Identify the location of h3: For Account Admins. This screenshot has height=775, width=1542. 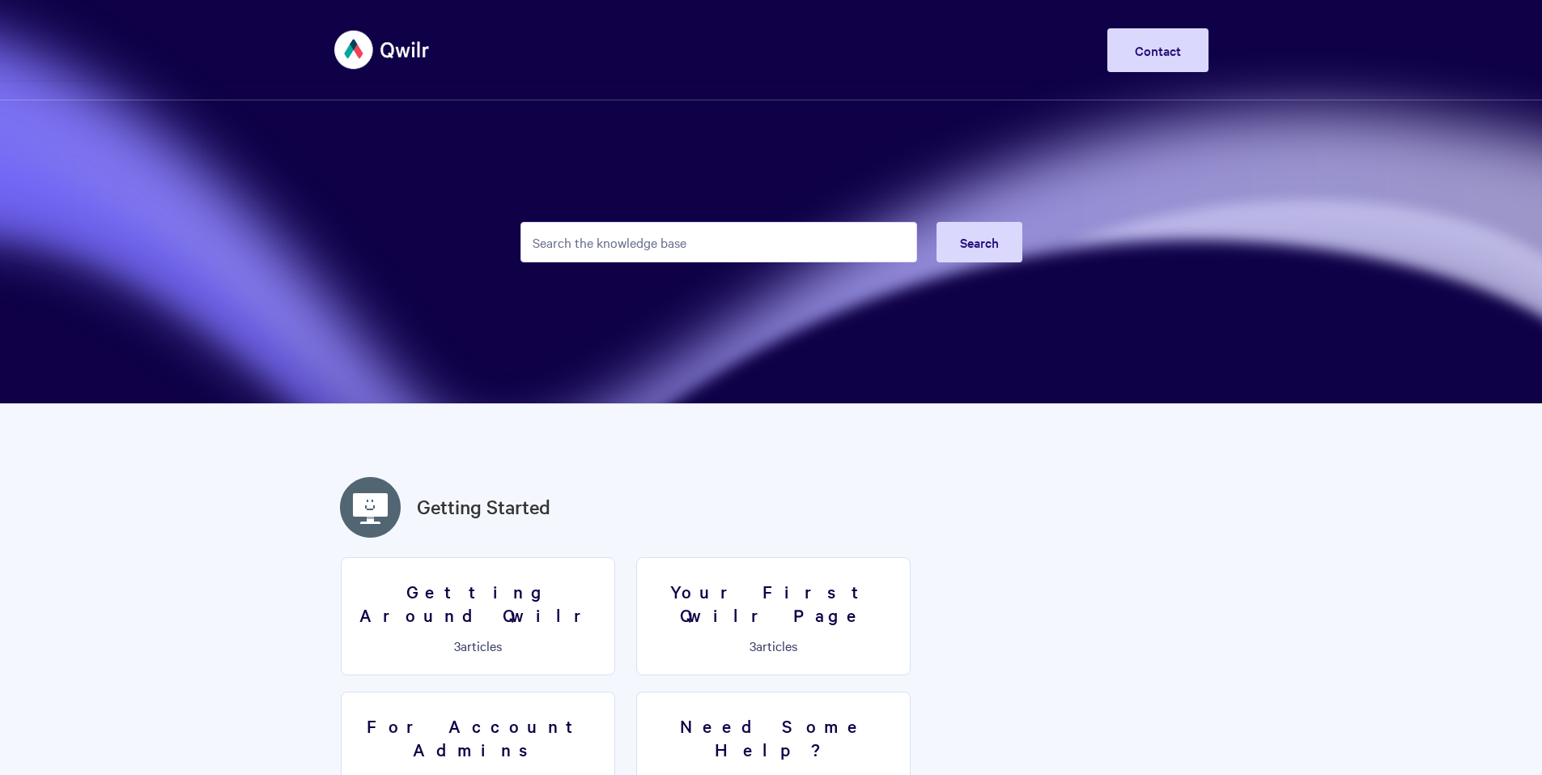
(478, 737).